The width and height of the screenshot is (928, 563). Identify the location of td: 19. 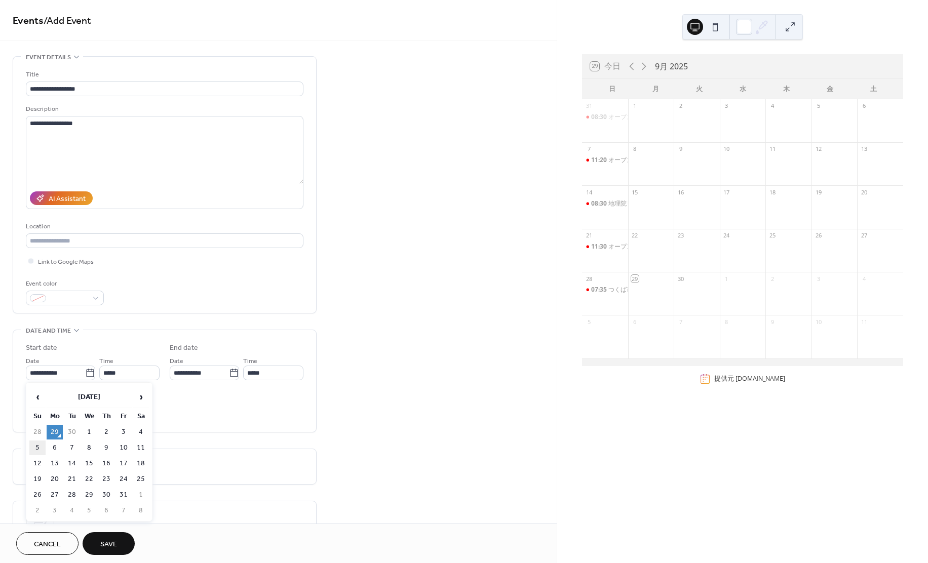
(37, 479).